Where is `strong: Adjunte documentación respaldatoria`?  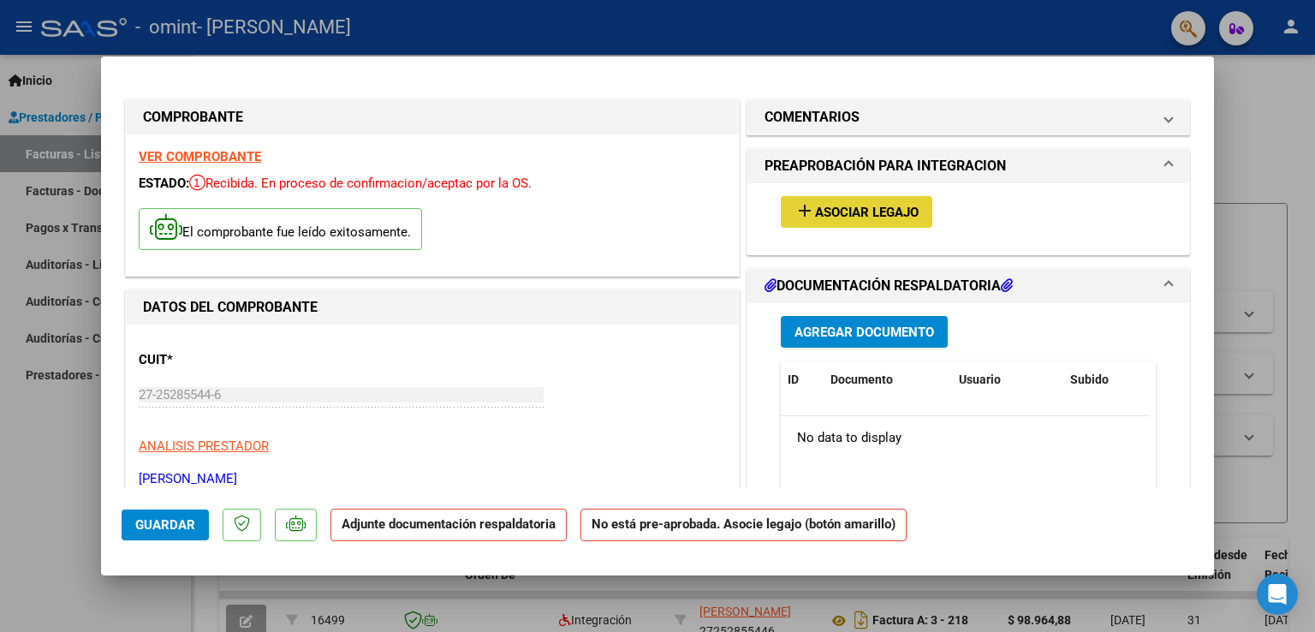
strong: Adjunte documentación respaldatoria is located at coordinates (448, 524).